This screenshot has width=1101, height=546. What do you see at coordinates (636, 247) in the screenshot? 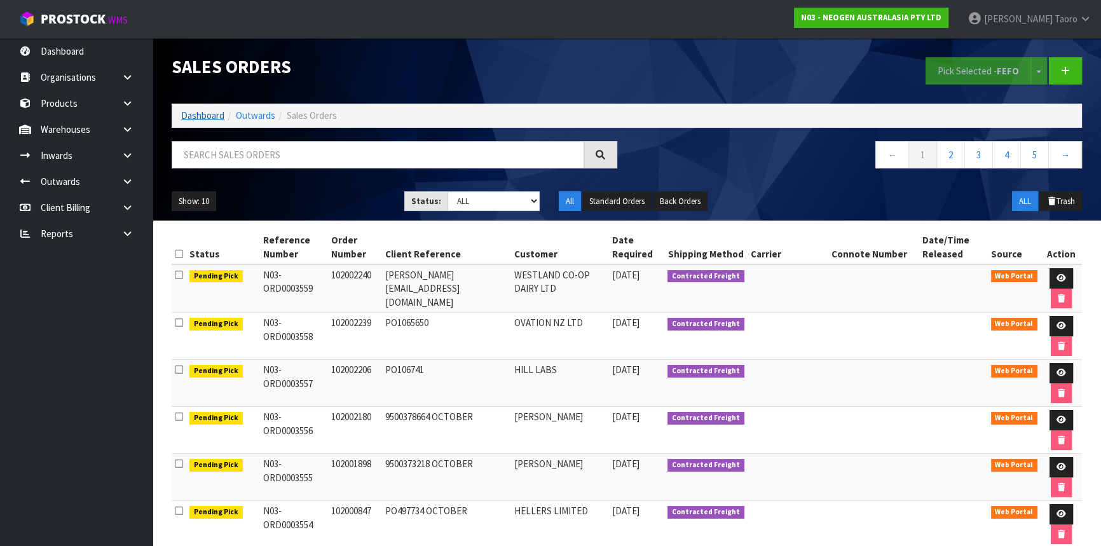
I see `th: Date Required` at bounding box center [636, 247].